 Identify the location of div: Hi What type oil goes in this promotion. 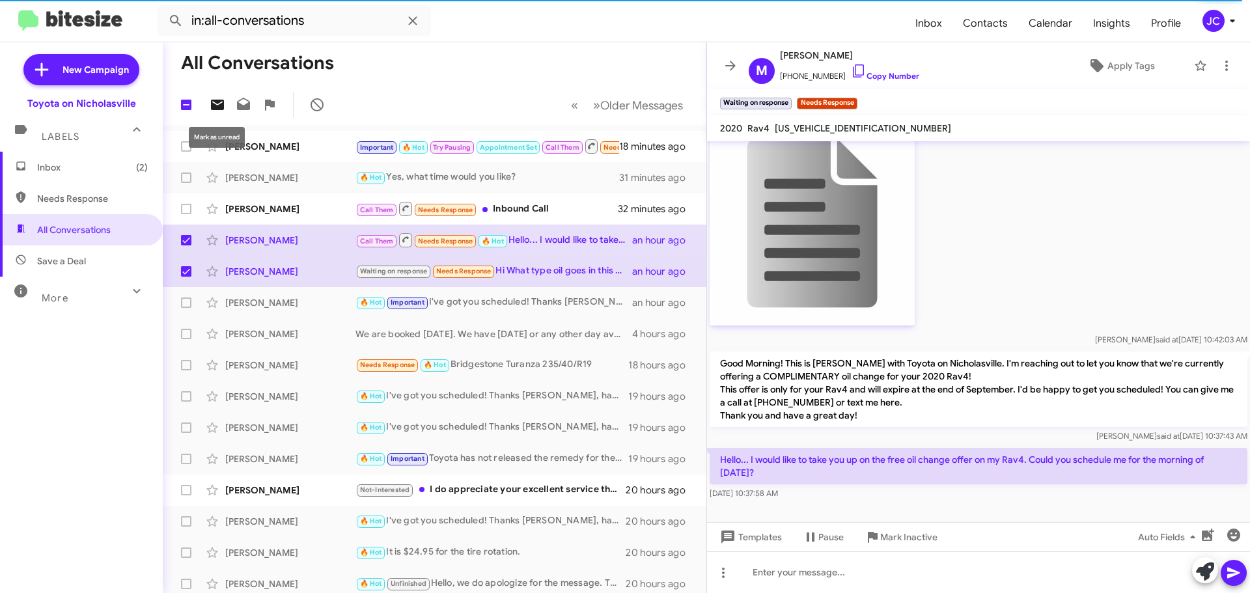
(494, 271).